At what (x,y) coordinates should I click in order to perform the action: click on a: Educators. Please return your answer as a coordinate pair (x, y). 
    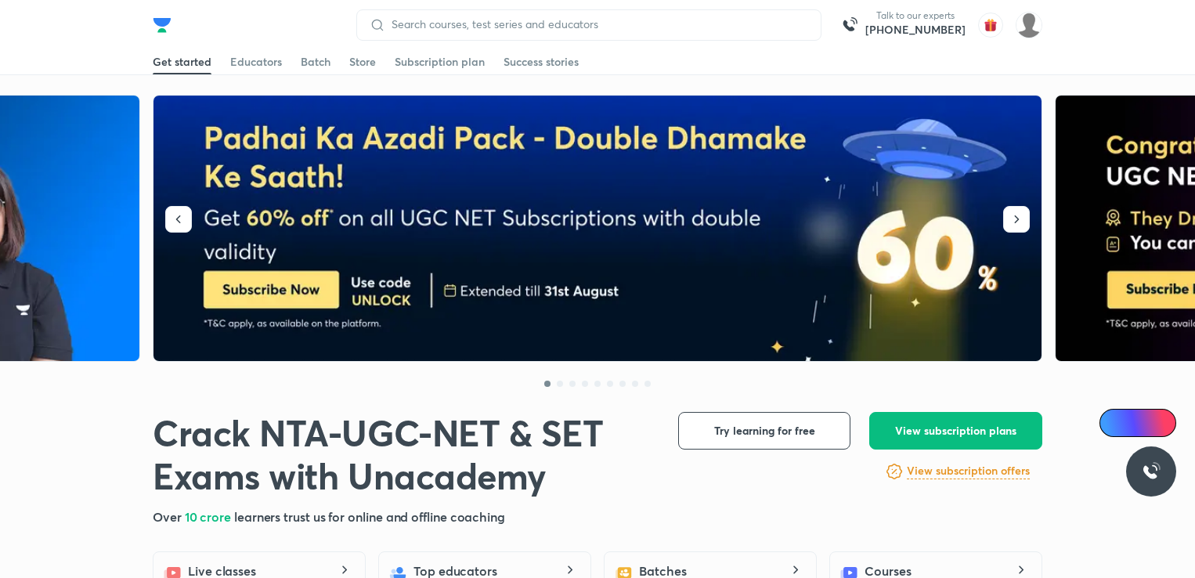
    Looking at the image, I should click on (256, 62).